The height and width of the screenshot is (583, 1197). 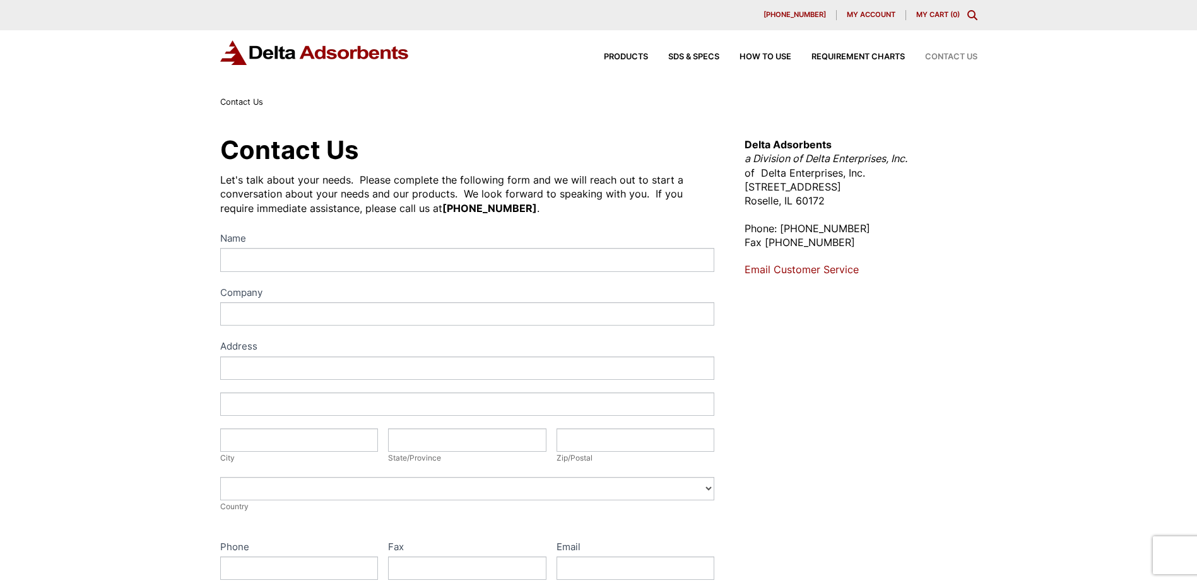 What do you see at coordinates (938, 15) in the screenshot?
I see `a: My Cart (0)` at bounding box center [938, 15].